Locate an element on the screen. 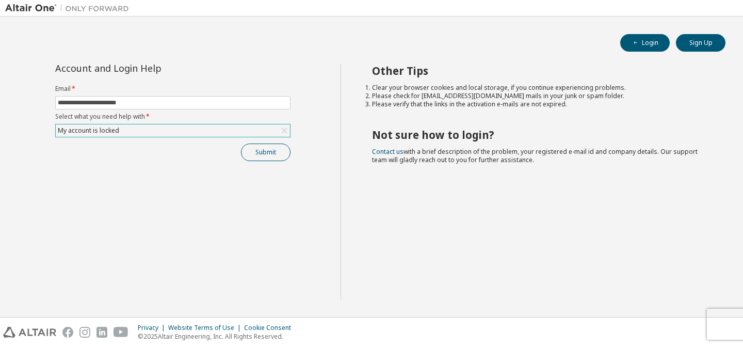 The height and width of the screenshot is (347, 743). li: Clear your browser cookies and local storage, if you continue experiencing problems. is located at coordinates (539, 88).